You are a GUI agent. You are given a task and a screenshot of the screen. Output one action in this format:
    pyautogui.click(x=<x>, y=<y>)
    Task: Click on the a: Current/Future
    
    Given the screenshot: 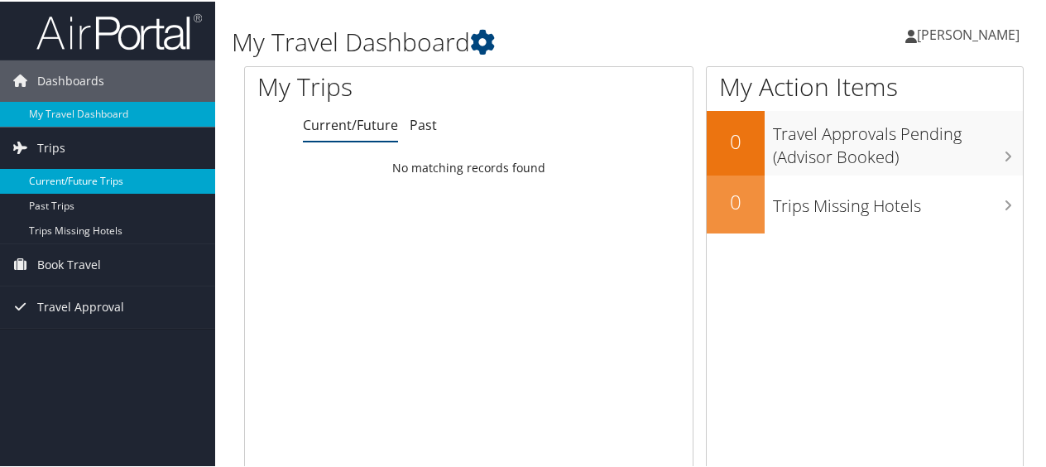 What is the action you would take?
    pyautogui.click(x=350, y=123)
    